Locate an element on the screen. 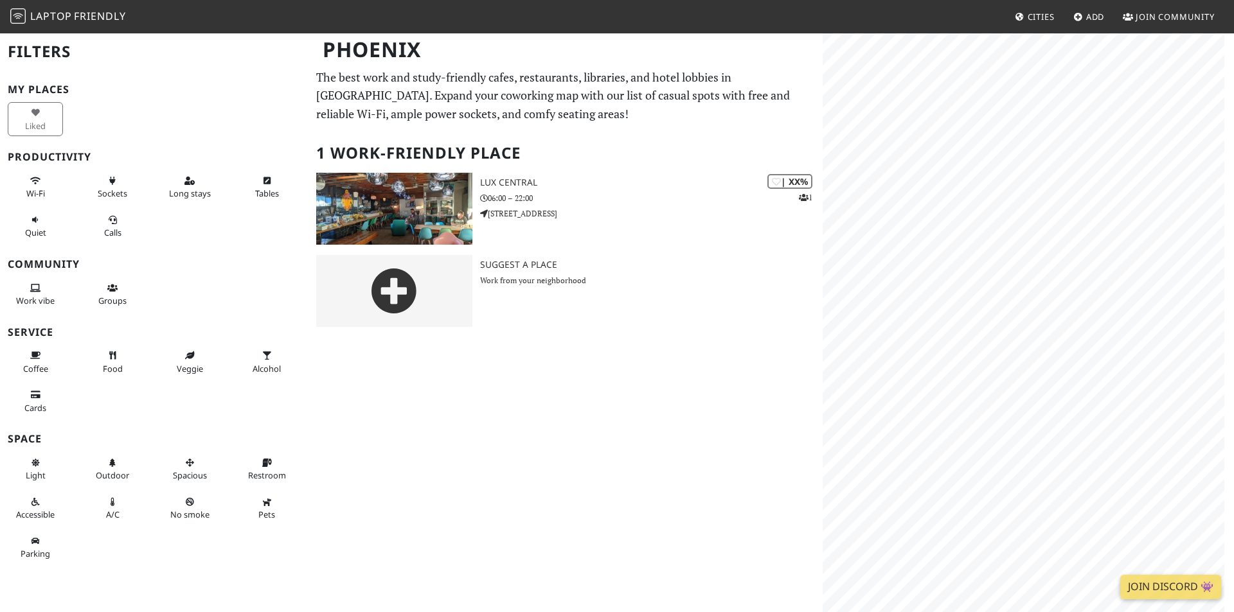 The image size is (1234, 612). span: Alcohol is located at coordinates (267, 369).